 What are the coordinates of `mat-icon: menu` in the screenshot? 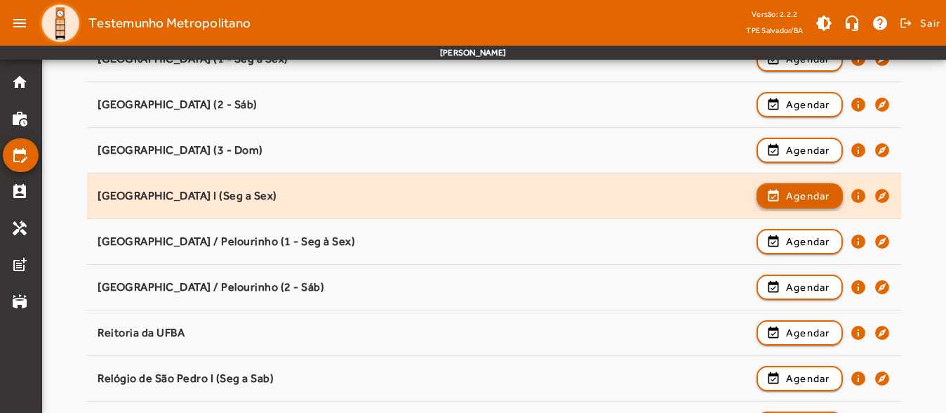 It's located at (20, 23).